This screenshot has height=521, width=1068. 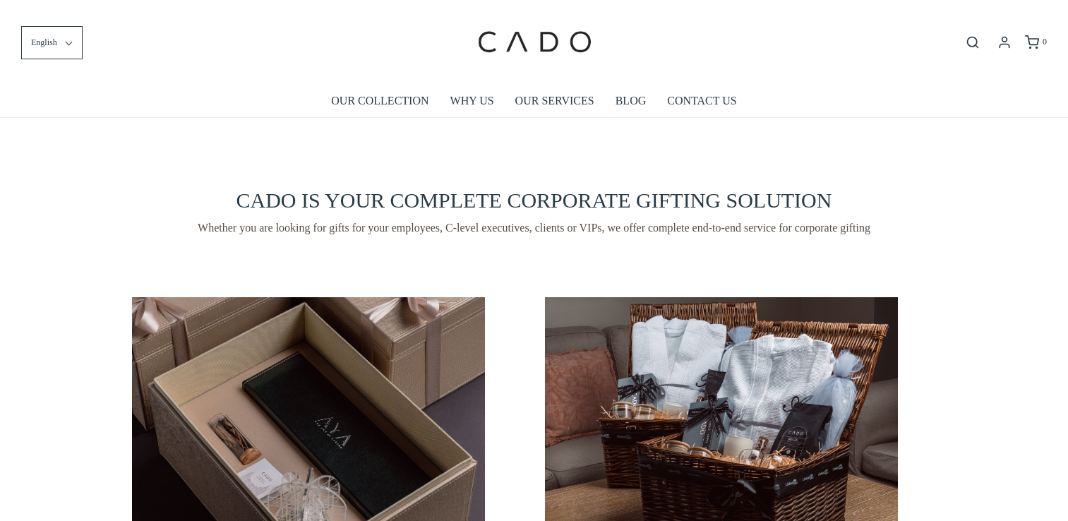 I want to click on a: 0, so click(x=1035, y=42).